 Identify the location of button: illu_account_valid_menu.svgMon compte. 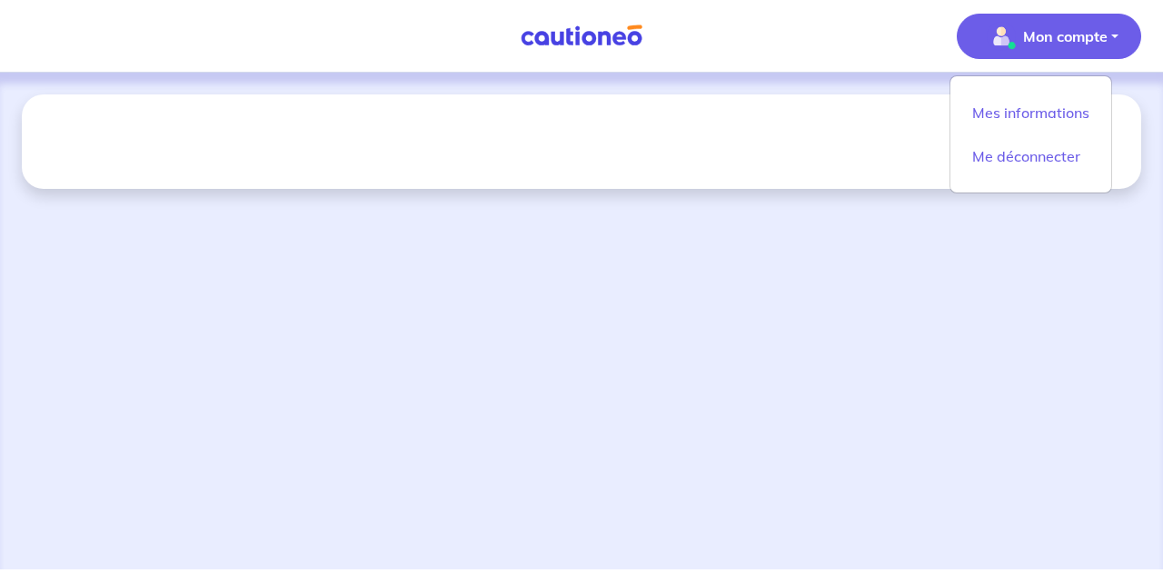
(1049, 36).